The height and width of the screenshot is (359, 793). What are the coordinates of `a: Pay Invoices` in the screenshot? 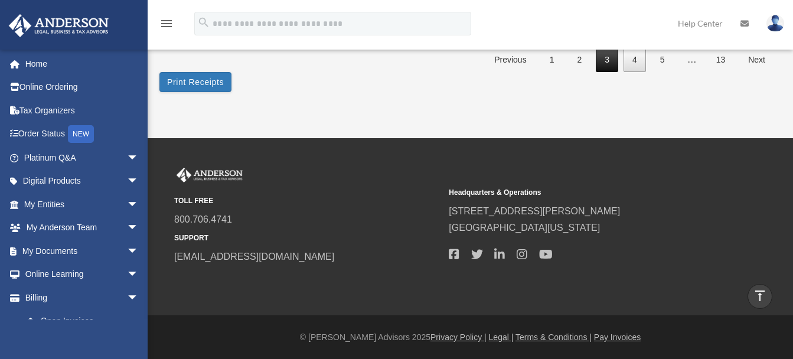 It's located at (617, 337).